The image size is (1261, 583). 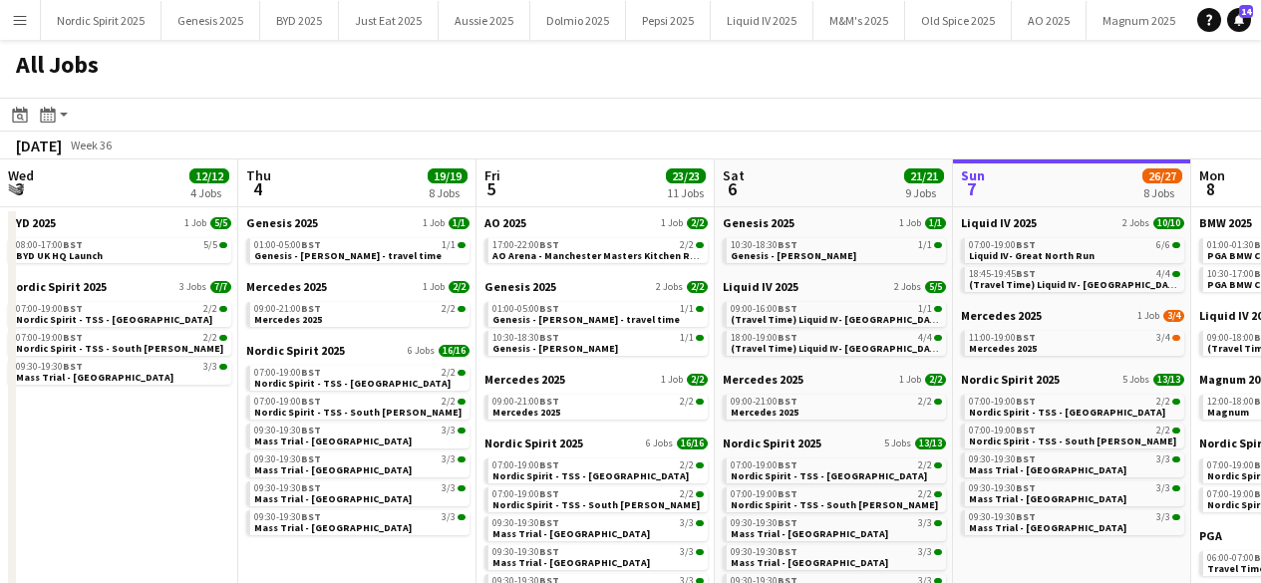 I want to click on span: 10:30-18:30, so click(x=525, y=338).